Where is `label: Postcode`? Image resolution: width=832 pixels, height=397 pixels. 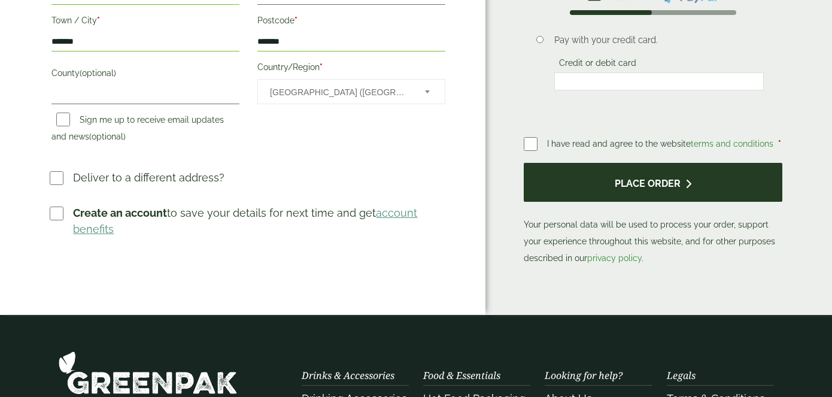 label: Postcode is located at coordinates (351, 22).